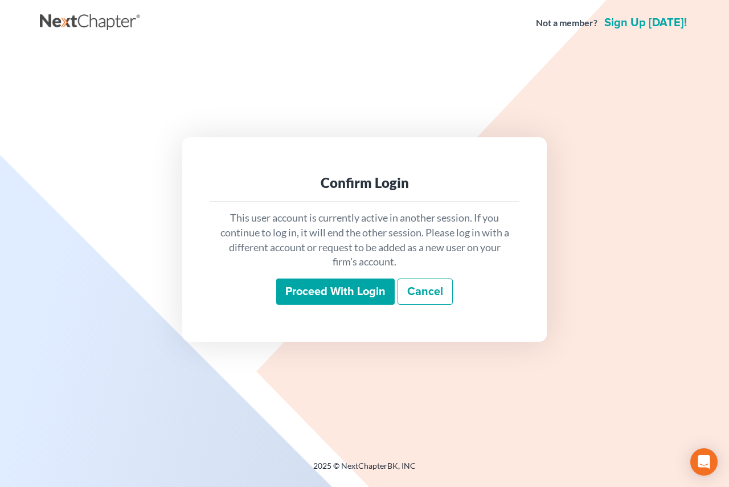 The height and width of the screenshot is (487, 729). Describe the element at coordinates (365, 471) in the screenshot. I see `div: 2025 © NextChapterBK, INC` at that location.